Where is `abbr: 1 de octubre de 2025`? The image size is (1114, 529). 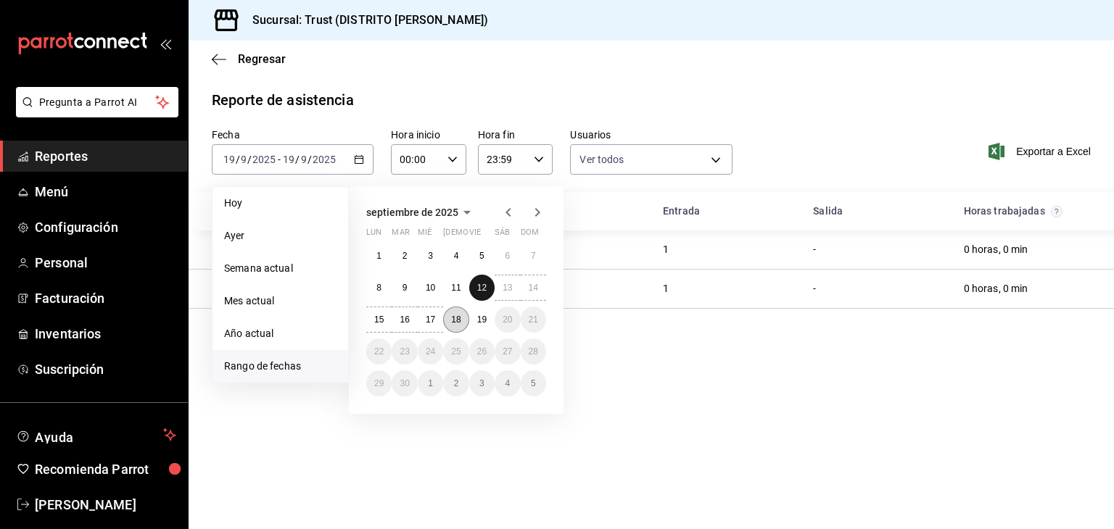
abbr: 1 de octubre de 2025 is located at coordinates (430, 384).